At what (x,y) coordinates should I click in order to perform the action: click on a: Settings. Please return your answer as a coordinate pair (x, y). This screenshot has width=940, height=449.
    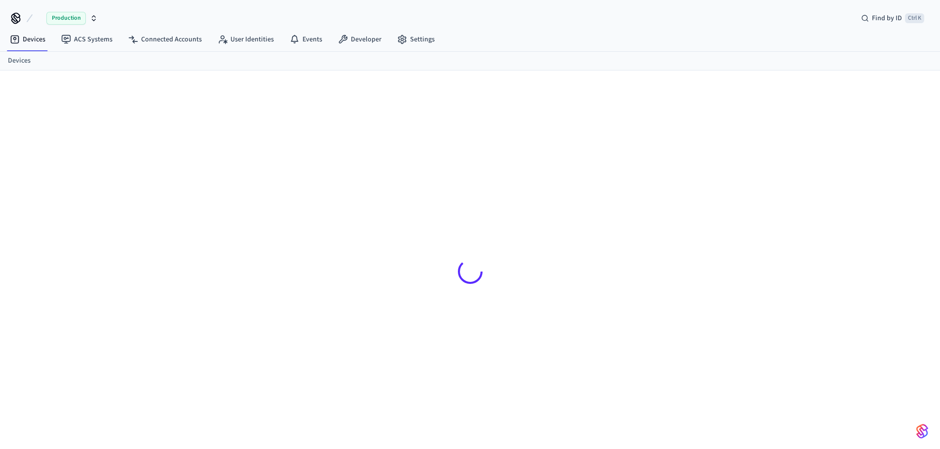
    Looking at the image, I should click on (416, 39).